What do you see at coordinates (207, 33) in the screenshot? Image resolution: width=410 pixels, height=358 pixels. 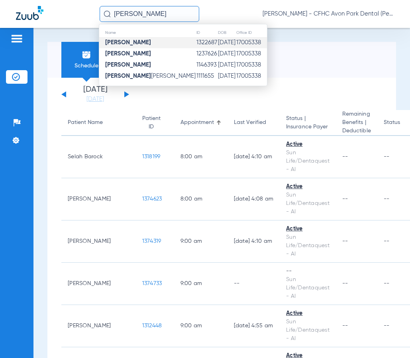 I see `th: ID` at bounding box center [207, 33].